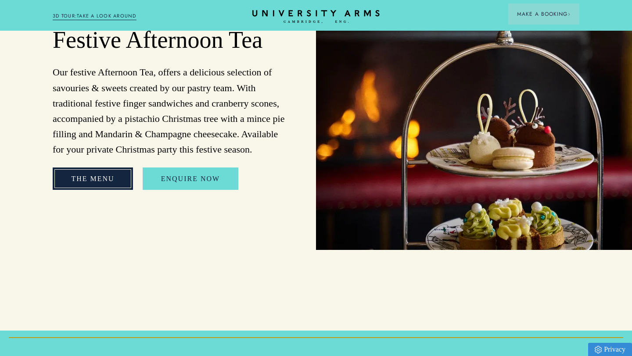 The width and height of the screenshot is (632, 356). What do you see at coordinates (610, 350) in the screenshot?
I see `a: Privacy` at bounding box center [610, 350].